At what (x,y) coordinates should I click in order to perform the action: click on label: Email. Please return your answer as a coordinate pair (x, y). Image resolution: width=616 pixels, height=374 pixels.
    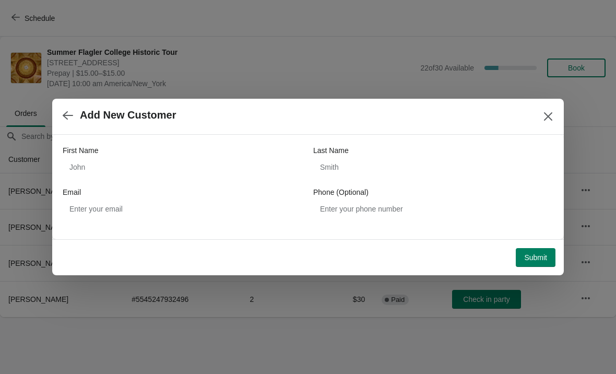
    Looking at the image, I should click on (72, 192).